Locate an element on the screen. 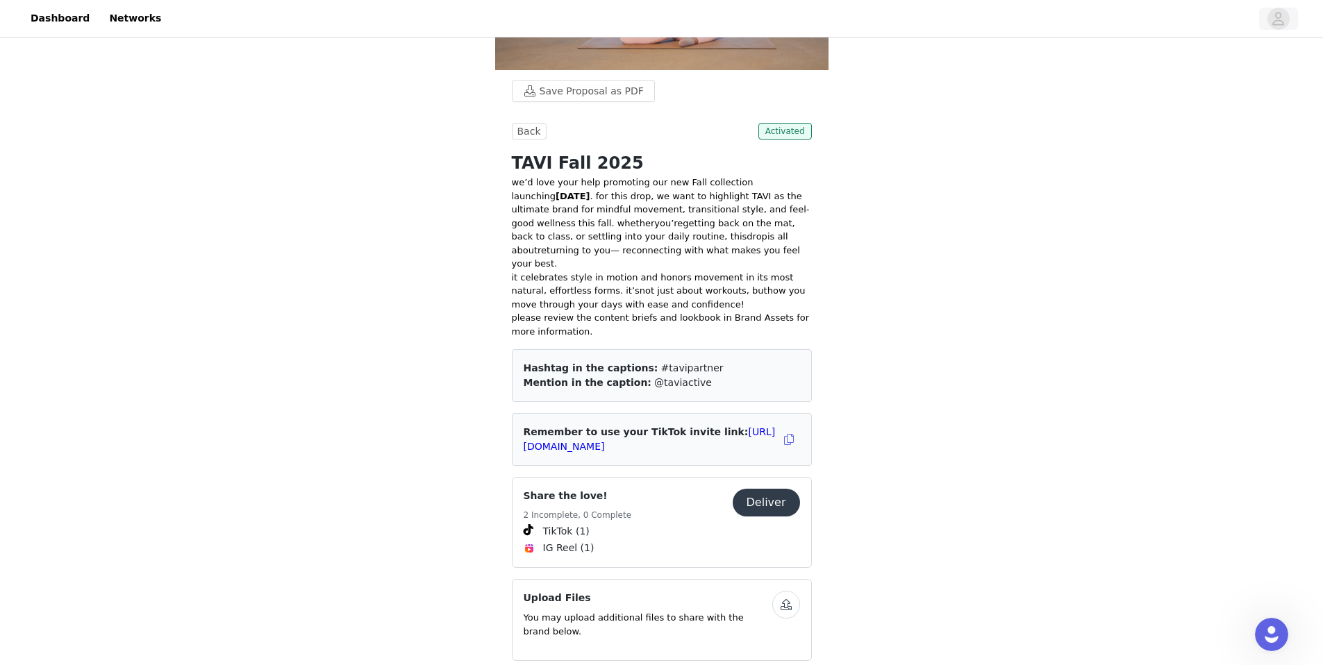 This screenshot has height=665, width=1323. div: Share the love! is located at coordinates (662, 522).